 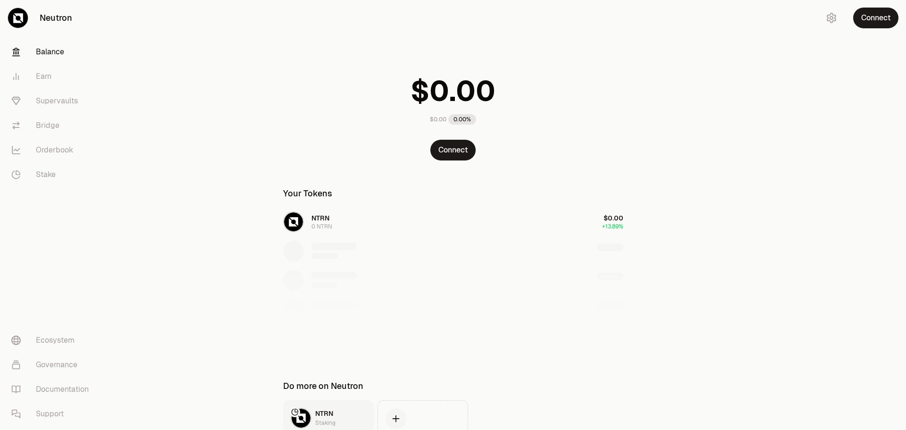 What do you see at coordinates (53, 414) in the screenshot?
I see `a: Support` at bounding box center [53, 414].